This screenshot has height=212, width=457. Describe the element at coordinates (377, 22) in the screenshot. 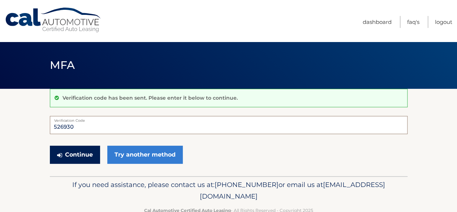

I see `a: Dashboard` at that location.